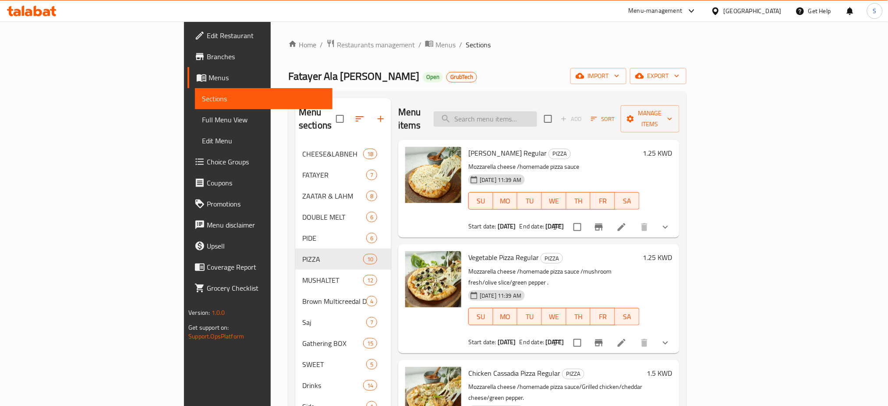 This screenshot has height=406, width=888. I want to click on span: Get support on:, so click(209, 327).